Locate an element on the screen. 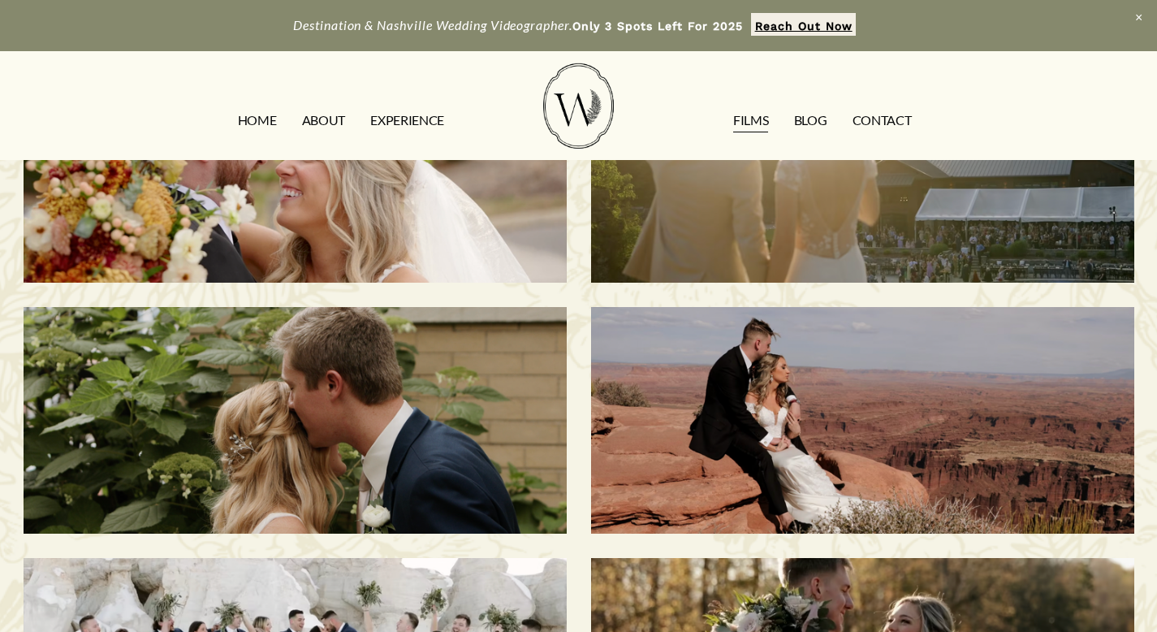  a: CONTACT is located at coordinates (882, 121).